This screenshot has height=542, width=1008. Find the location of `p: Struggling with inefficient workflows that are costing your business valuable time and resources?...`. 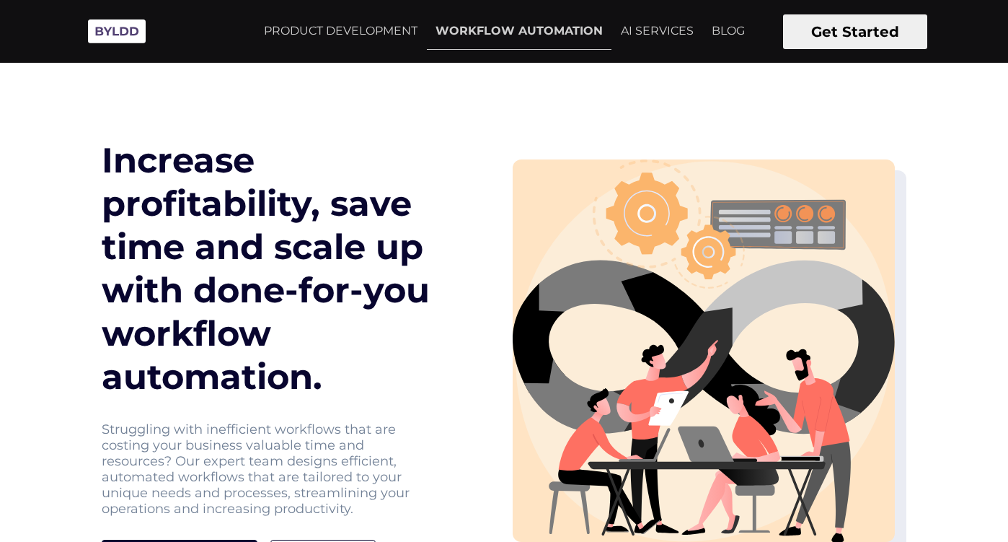

p: Struggling with inefficient workflows that are costing your business valuable time and resources?... is located at coordinates (257, 469).